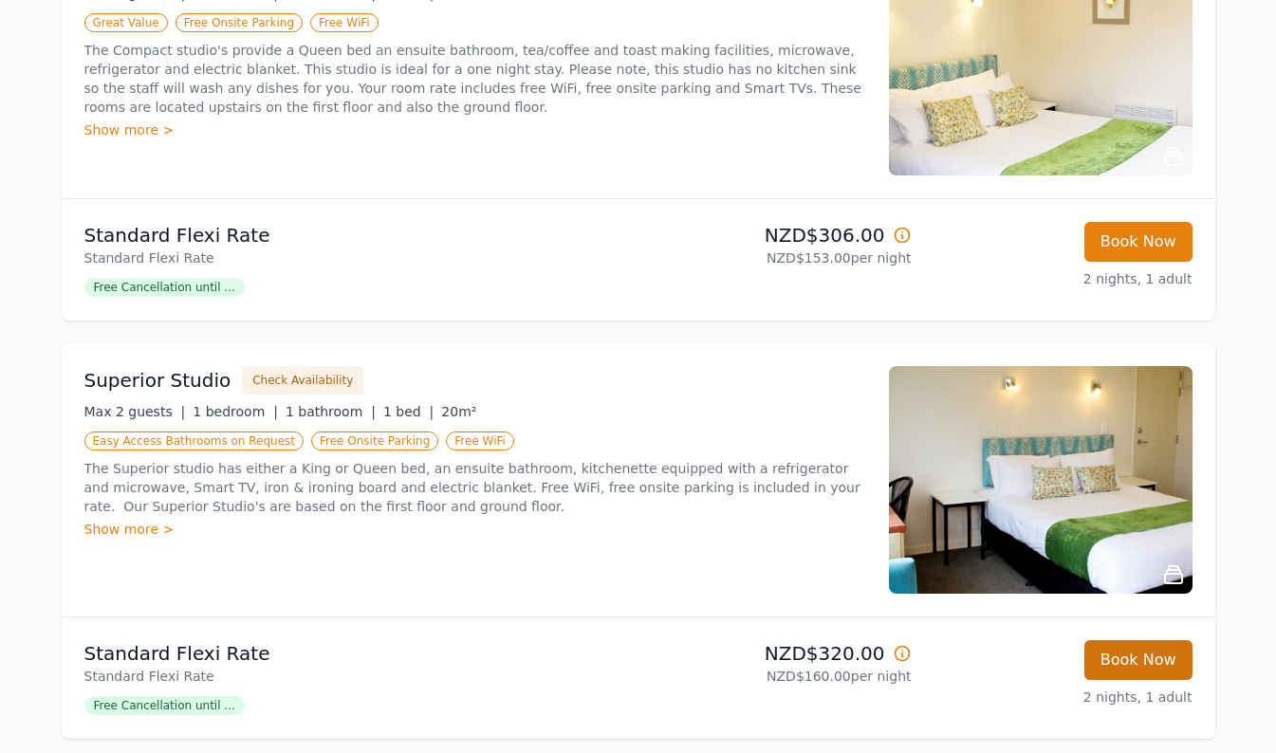 The width and height of the screenshot is (1276, 753). Describe the element at coordinates (779, 258) in the screenshot. I see `p: NZD$153.00 per night` at that location.